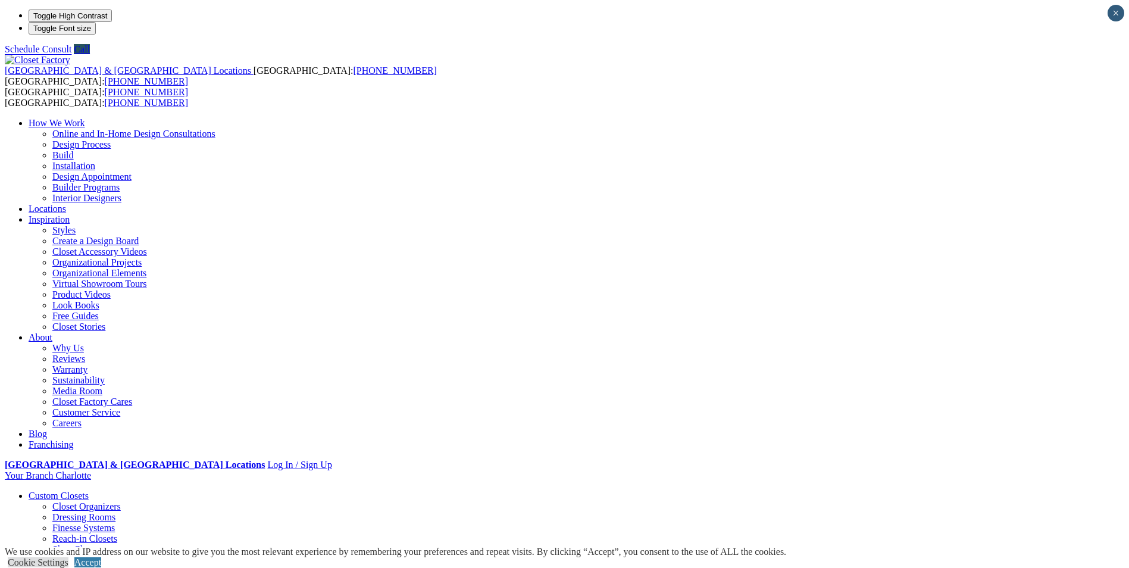 The height and width of the screenshot is (568, 1129). What do you see at coordinates (77, 549) in the screenshot?
I see `a: Shoe Closets` at bounding box center [77, 549].